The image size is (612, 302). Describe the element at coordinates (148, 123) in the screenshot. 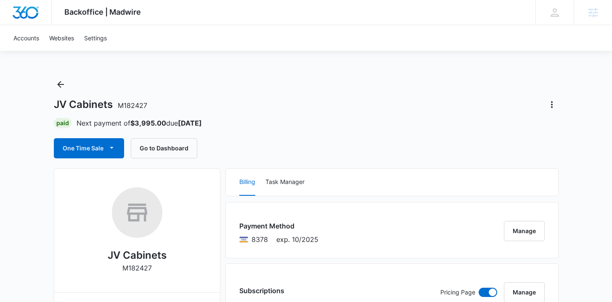

I see `strong: $3,995.00` at that location.